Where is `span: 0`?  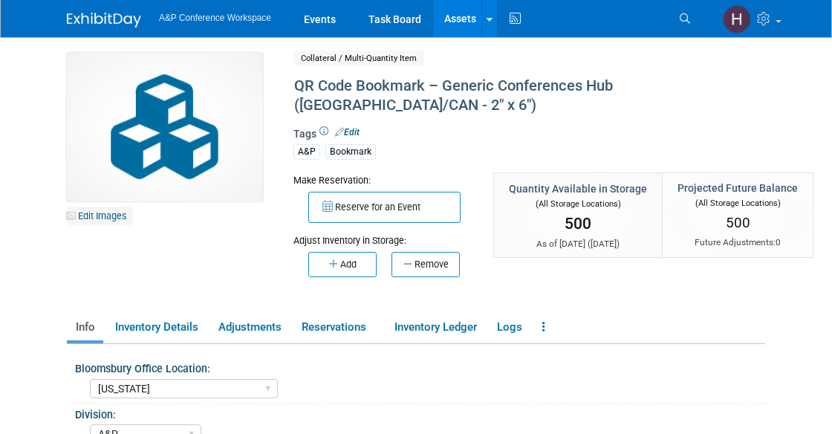
span: 0 is located at coordinates (778, 242).